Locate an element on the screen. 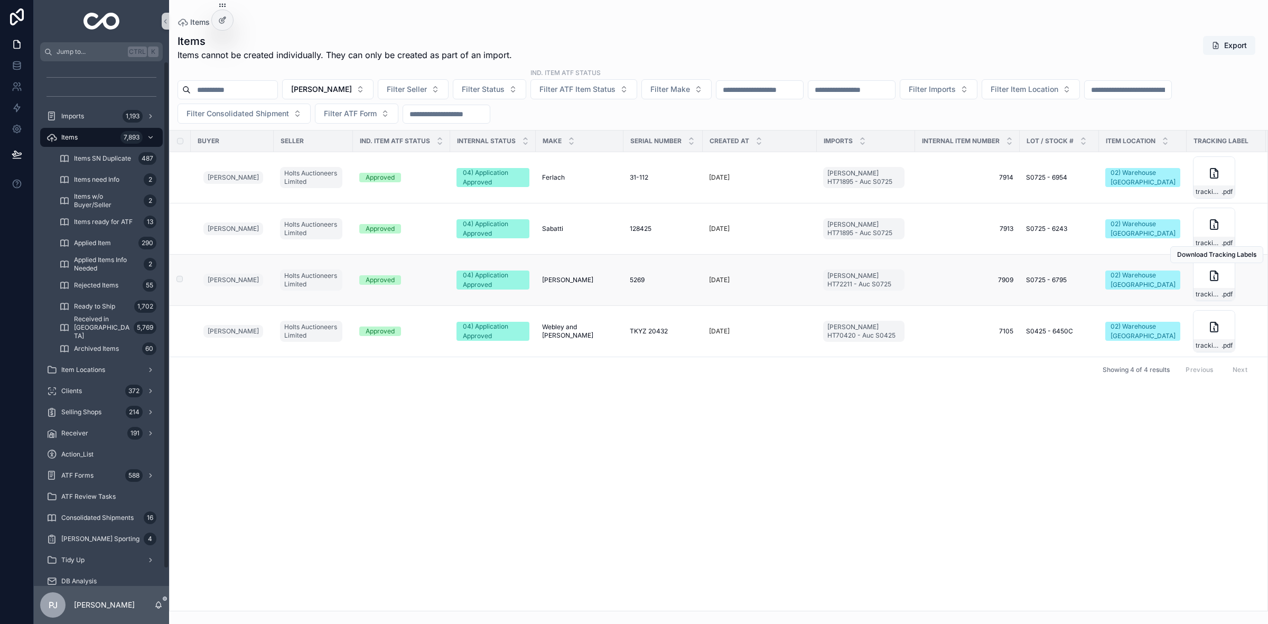  span: Tidy Up is located at coordinates (73, 560).